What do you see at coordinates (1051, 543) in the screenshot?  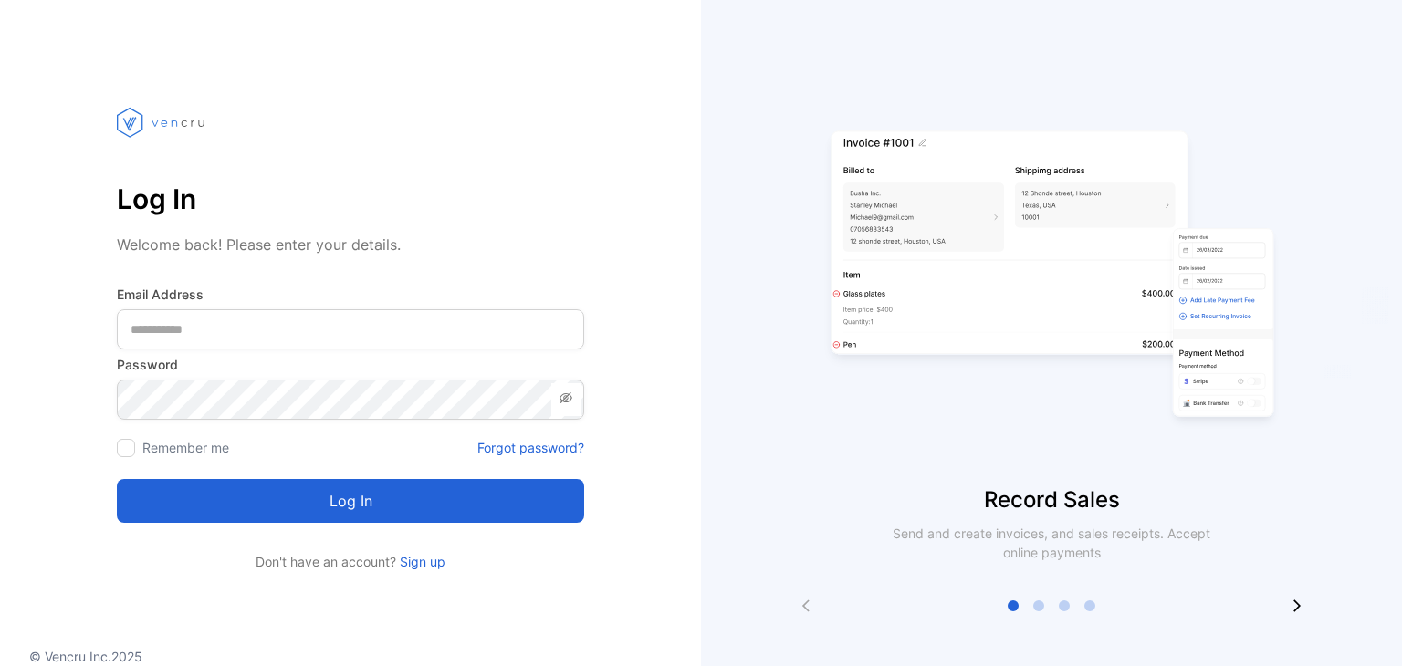 I see `p: Send and create invoices, and sales receipts. Accept online payments` at bounding box center [1051, 543].